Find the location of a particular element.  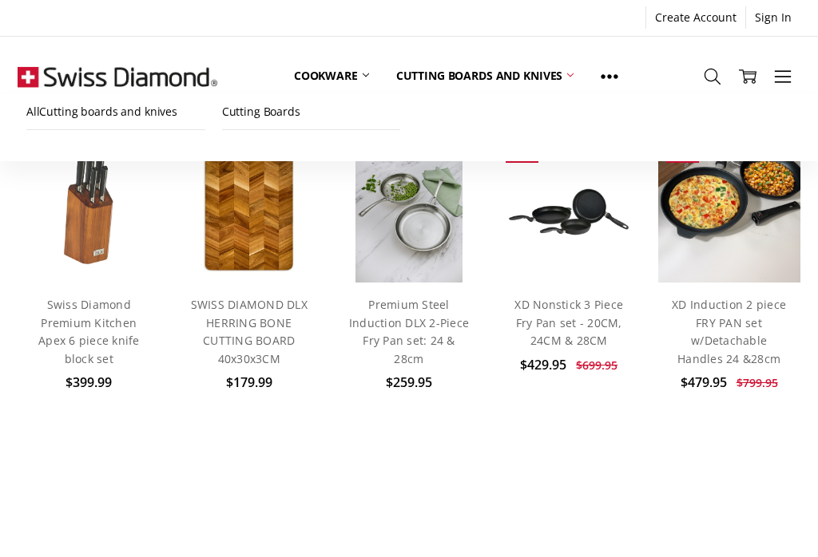

p: Fall In Love With Your Kitchen Again is located at coordinates (408, 526).